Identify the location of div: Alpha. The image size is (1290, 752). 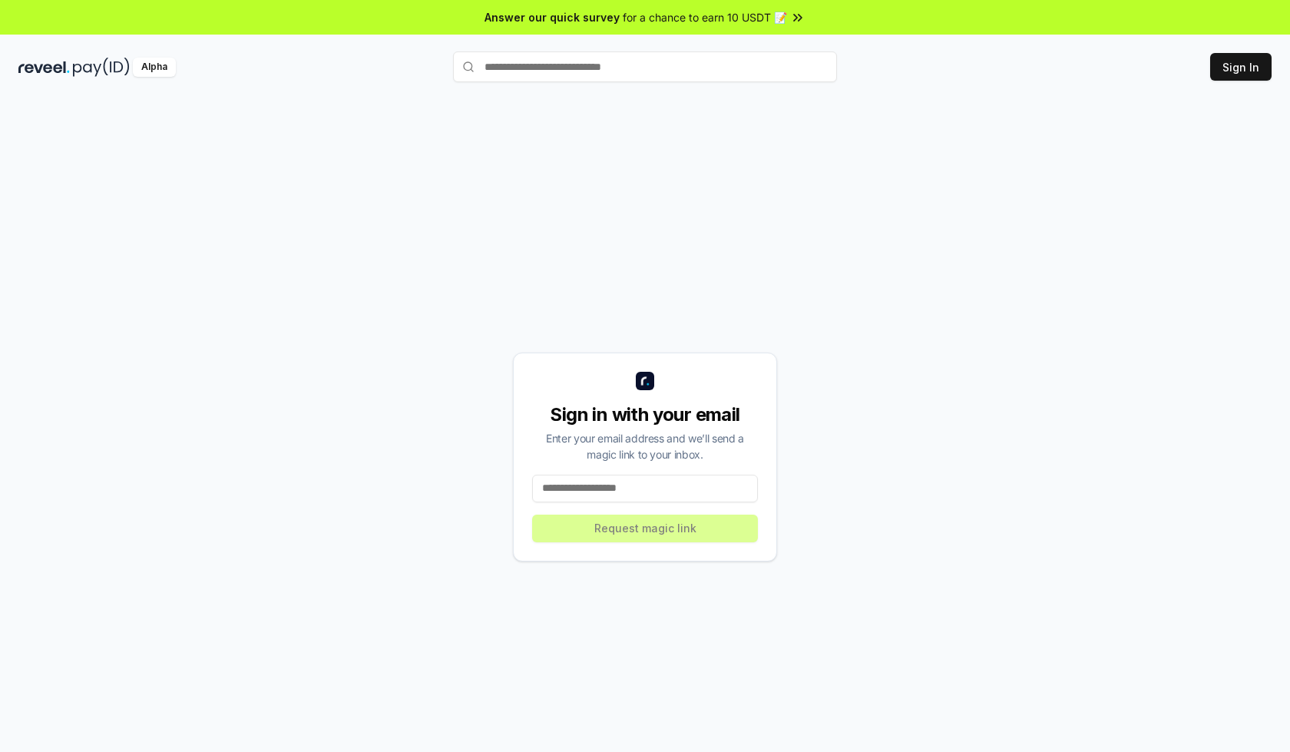
(154, 67).